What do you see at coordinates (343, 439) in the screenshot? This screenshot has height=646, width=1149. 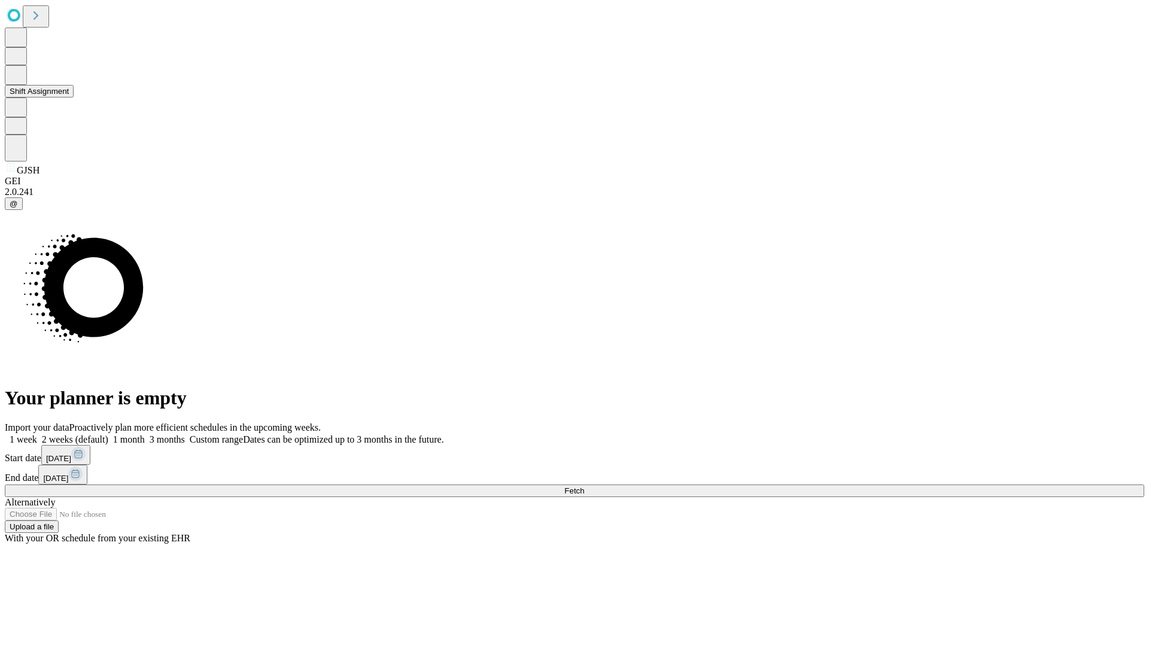 I see `span: Dates can be optimized up to 3 months in the future.` at bounding box center [343, 439].